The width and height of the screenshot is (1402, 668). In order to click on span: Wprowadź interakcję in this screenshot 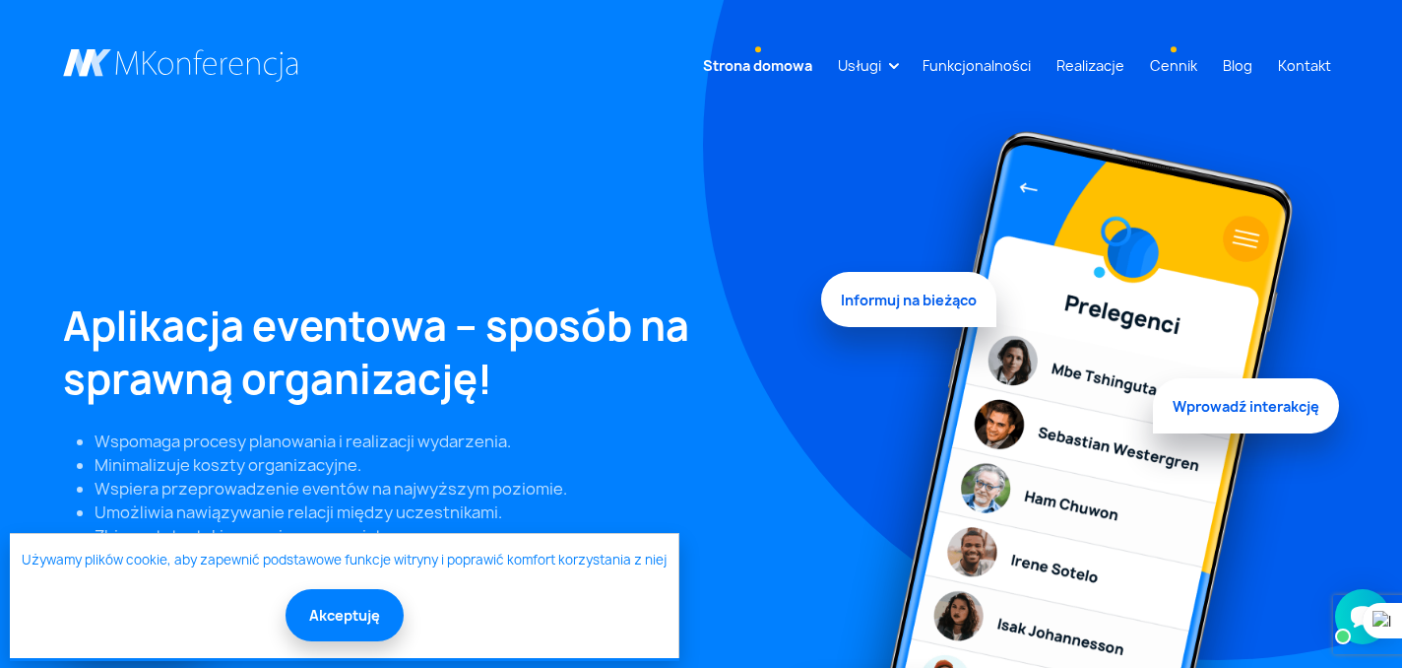, I will do `click(1246, 400)`.